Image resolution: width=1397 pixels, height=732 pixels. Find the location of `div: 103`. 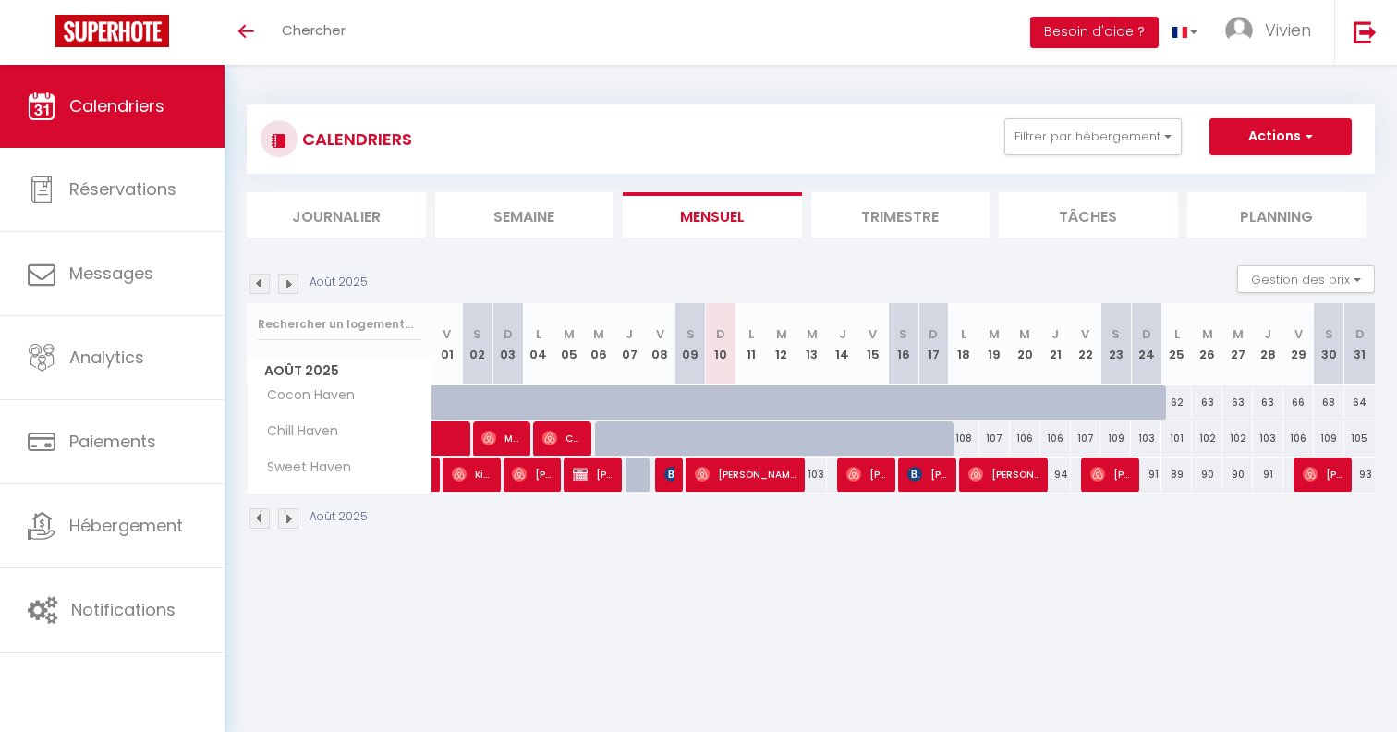

div: 103 is located at coordinates (1267, 438).